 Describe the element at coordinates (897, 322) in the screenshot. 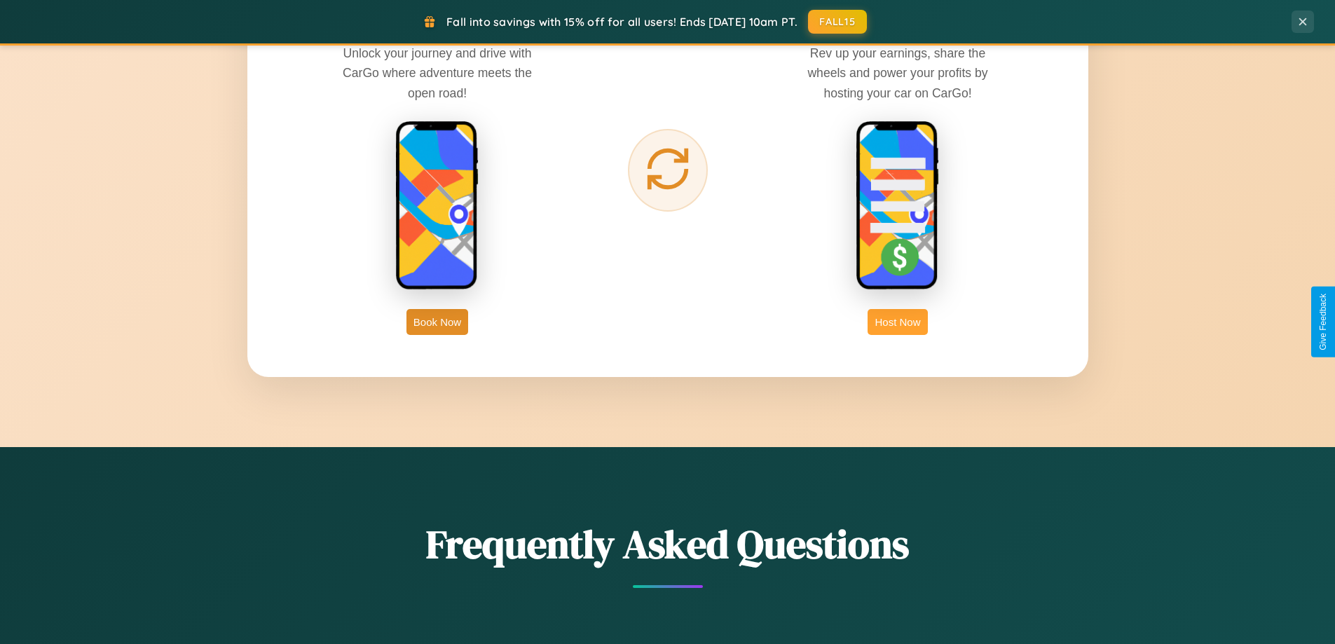

I see `button: Host Now` at that location.